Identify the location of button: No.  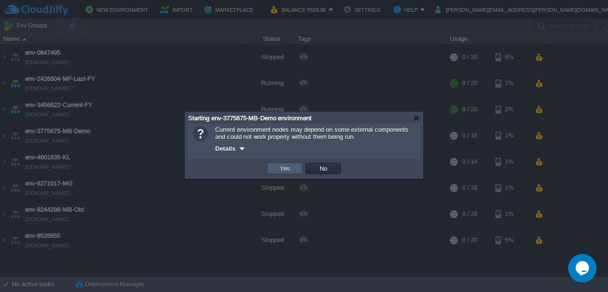
(324, 168).